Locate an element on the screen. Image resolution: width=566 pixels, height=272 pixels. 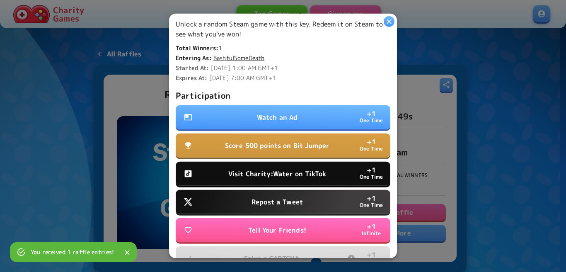
div: You received 1 raffle entries! is located at coordinates (73, 252).